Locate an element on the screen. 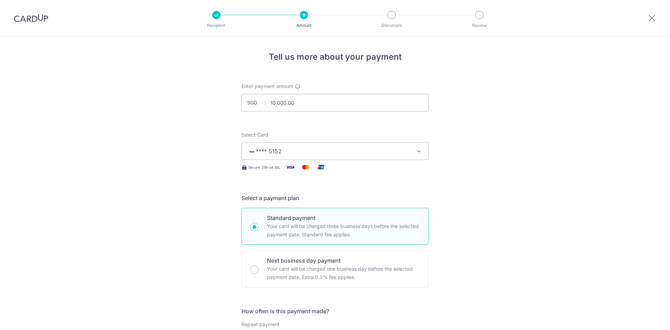  img: Union Pay is located at coordinates (321, 167).